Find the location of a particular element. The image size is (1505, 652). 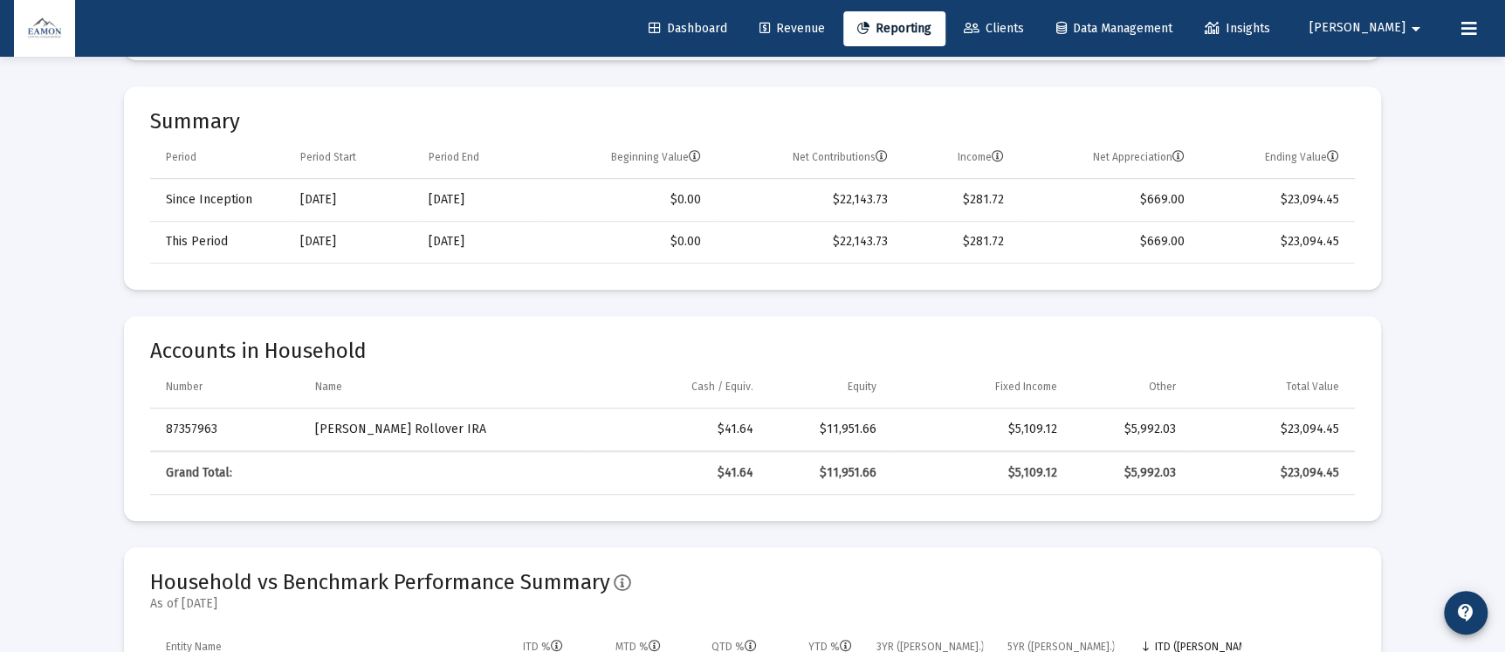

span: Clients is located at coordinates (993, 28).